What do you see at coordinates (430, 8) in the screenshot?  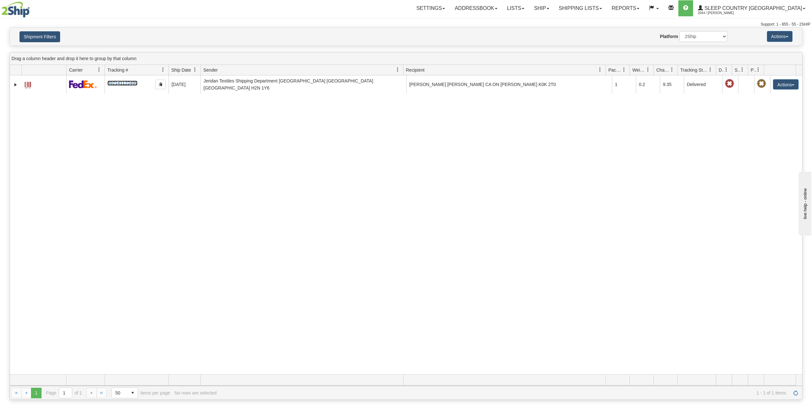 I see `a: Settings` at bounding box center [430, 8].